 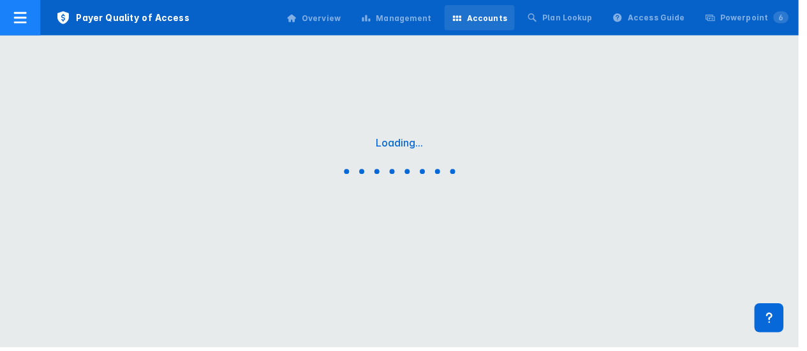 I want to click on div: Accounts, so click(x=492, y=18).